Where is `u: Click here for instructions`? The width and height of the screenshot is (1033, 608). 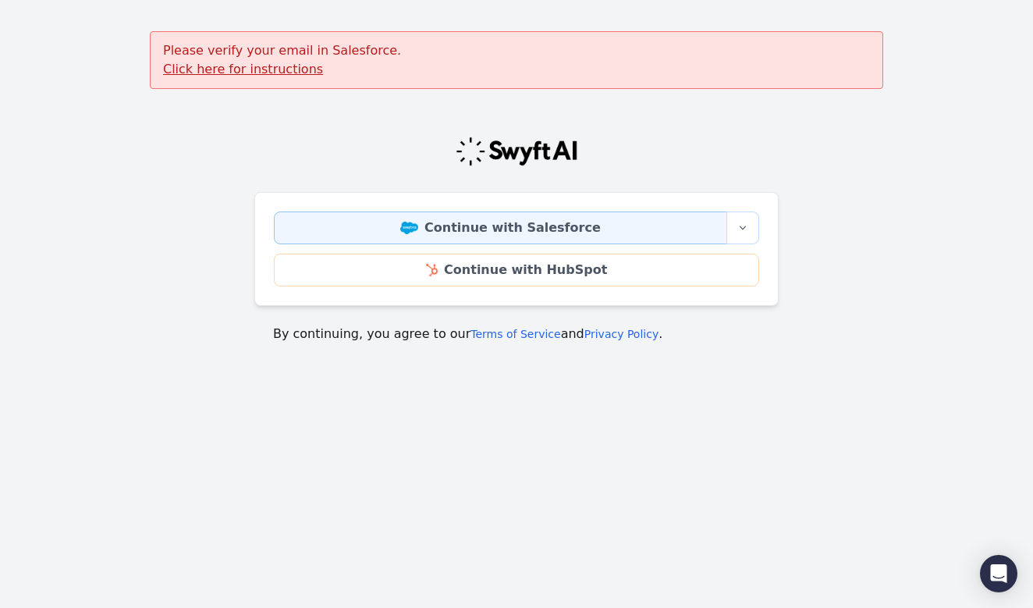 u: Click here for instructions is located at coordinates (243, 69).